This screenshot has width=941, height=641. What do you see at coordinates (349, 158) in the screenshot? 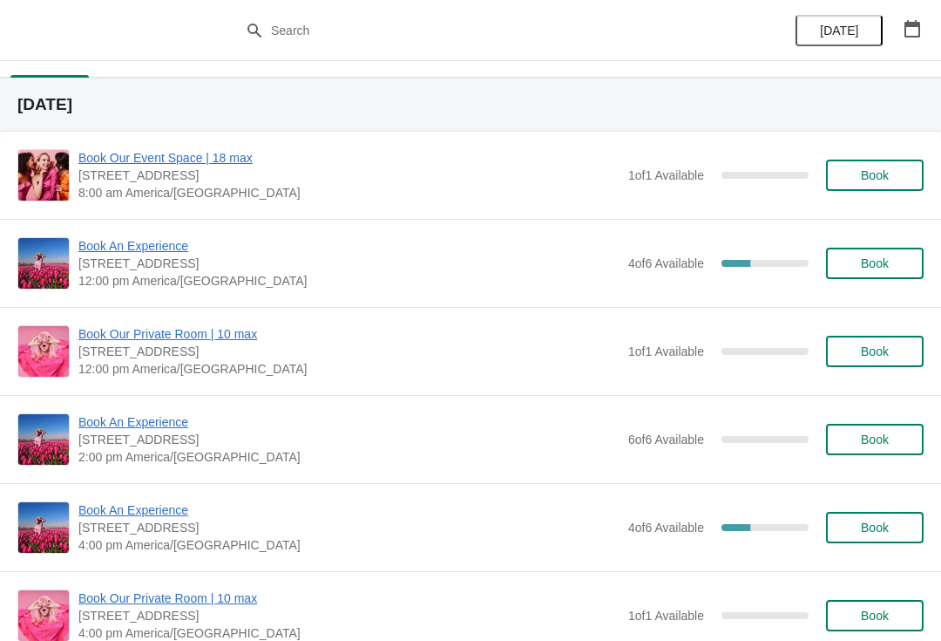
I see `span: Book Our Event Space | 18 max` at bounding box center [349, 158].